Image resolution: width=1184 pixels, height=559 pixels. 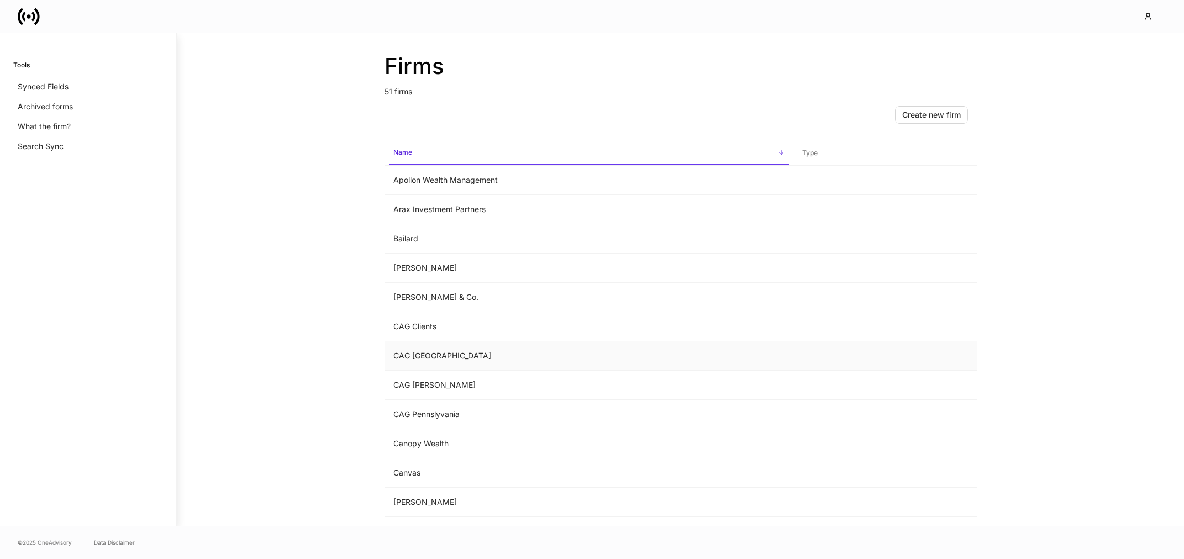 What do you see at coordinates (88, 126) in the screenshot?
I see `a: What the firm?` at bounding box center [88, 126].